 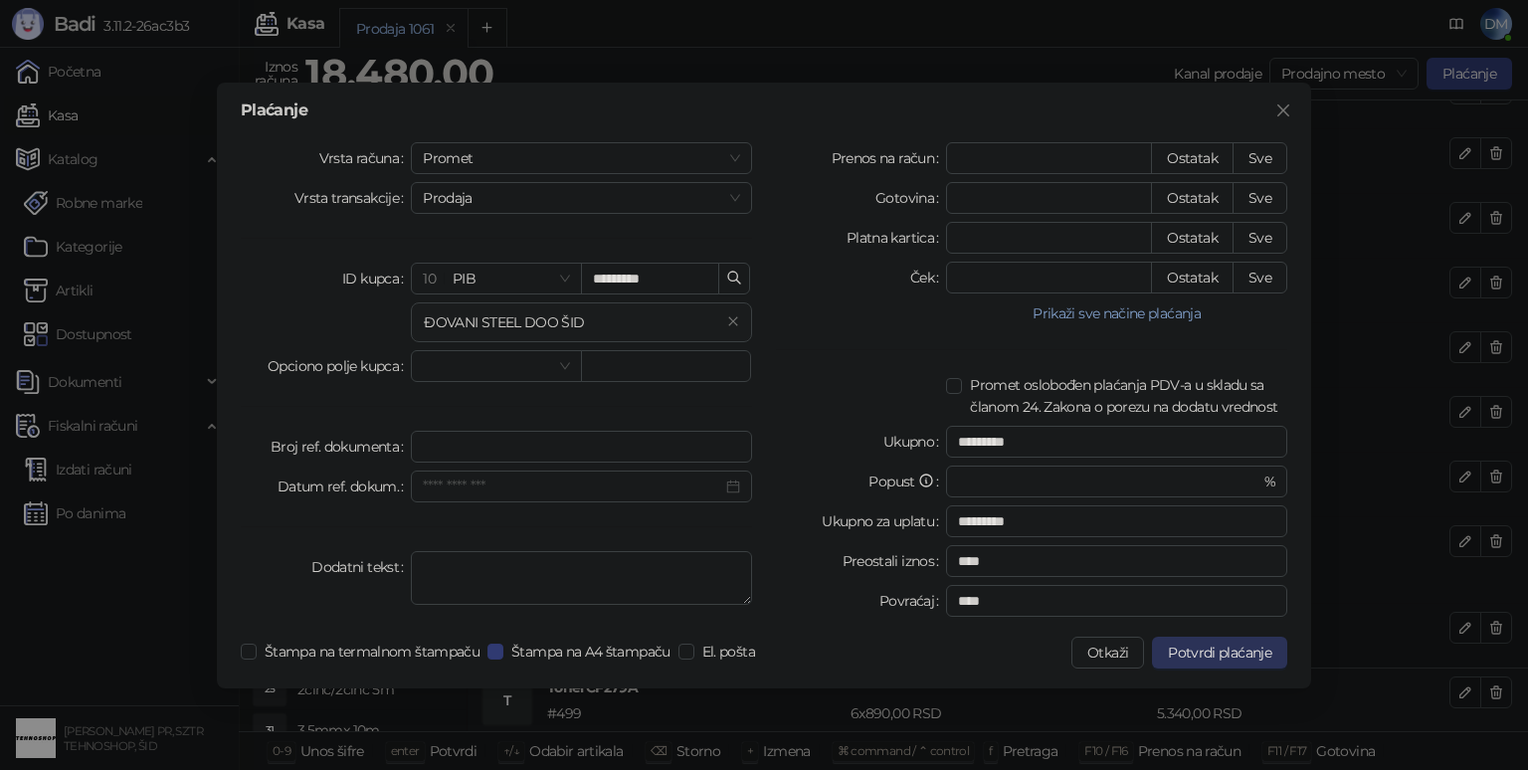 I want to click on button: Otkaži, so click(x=1107, y=653).